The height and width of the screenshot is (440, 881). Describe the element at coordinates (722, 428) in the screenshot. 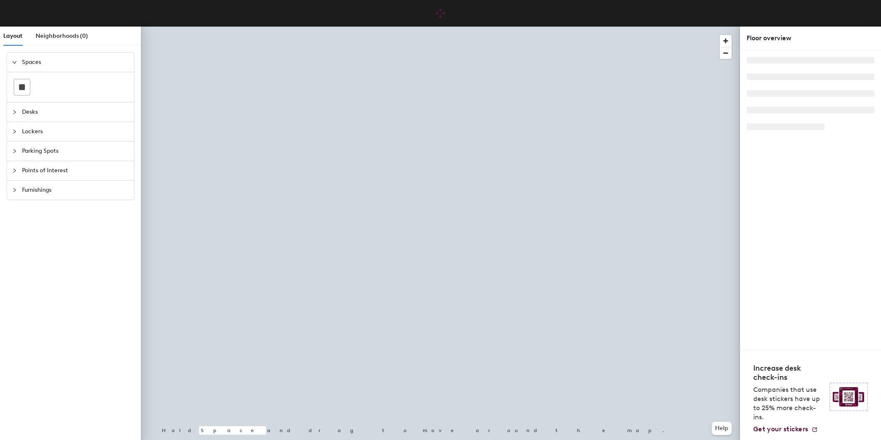

I see `button: Help` at that location.